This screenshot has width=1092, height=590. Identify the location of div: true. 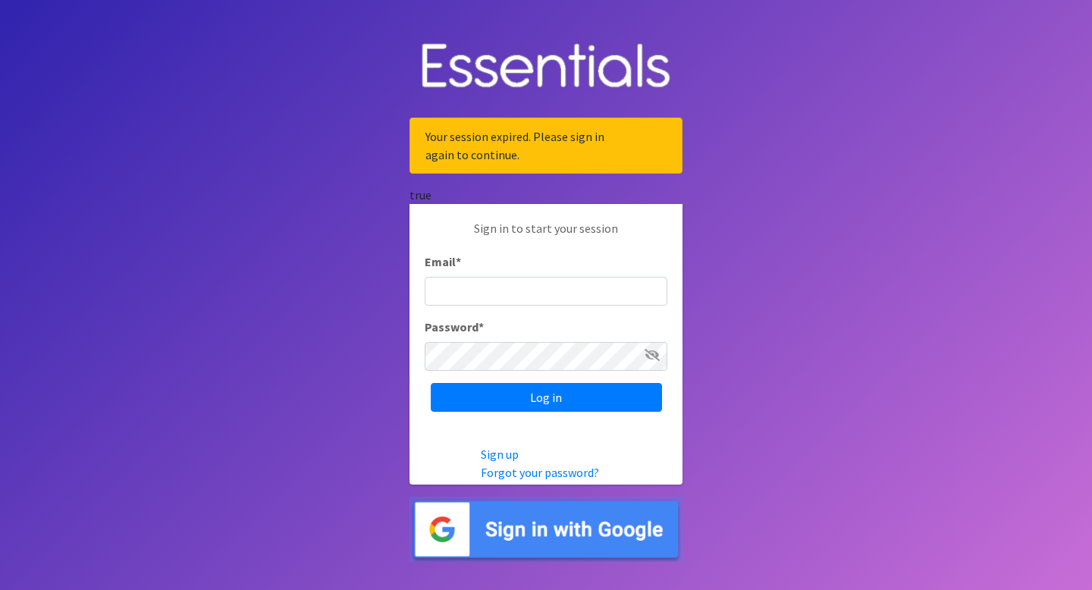
(546, 195).